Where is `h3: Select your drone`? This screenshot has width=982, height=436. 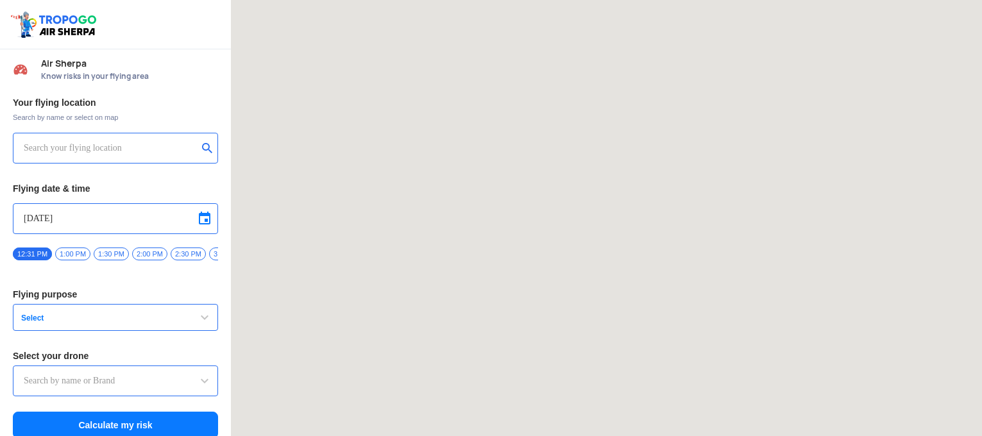
h3: Select your drone is located at coordinates (115, 356).